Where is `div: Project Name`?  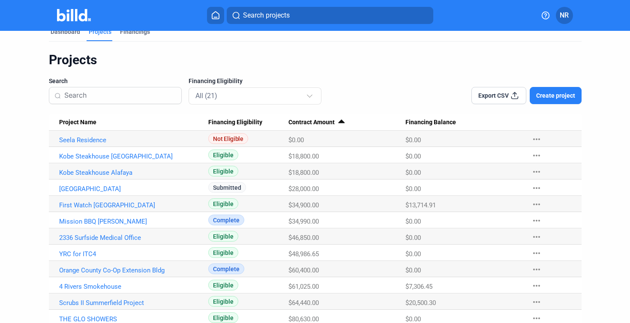 div: Project Name is located at coordinates (134, 123).